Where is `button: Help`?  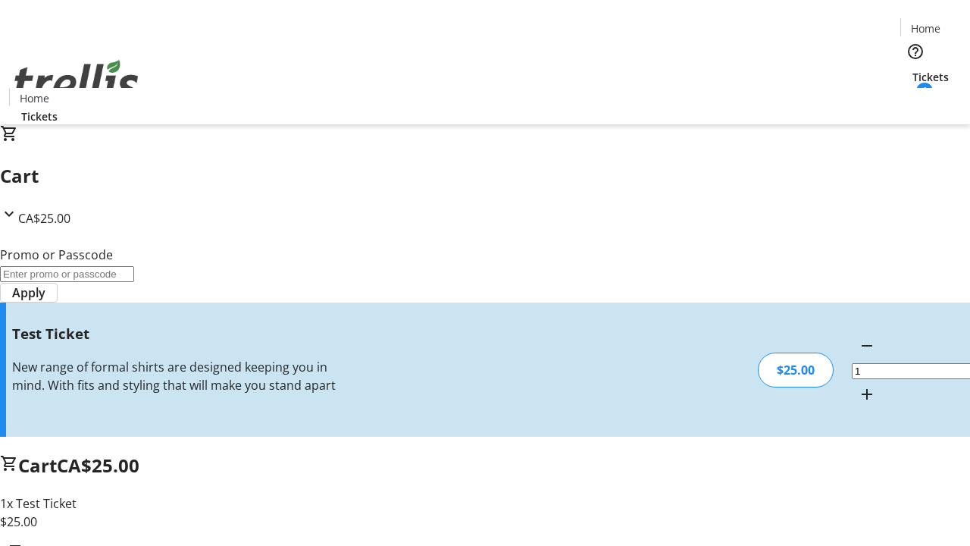 button: Help is located at coordinates (916, 52).